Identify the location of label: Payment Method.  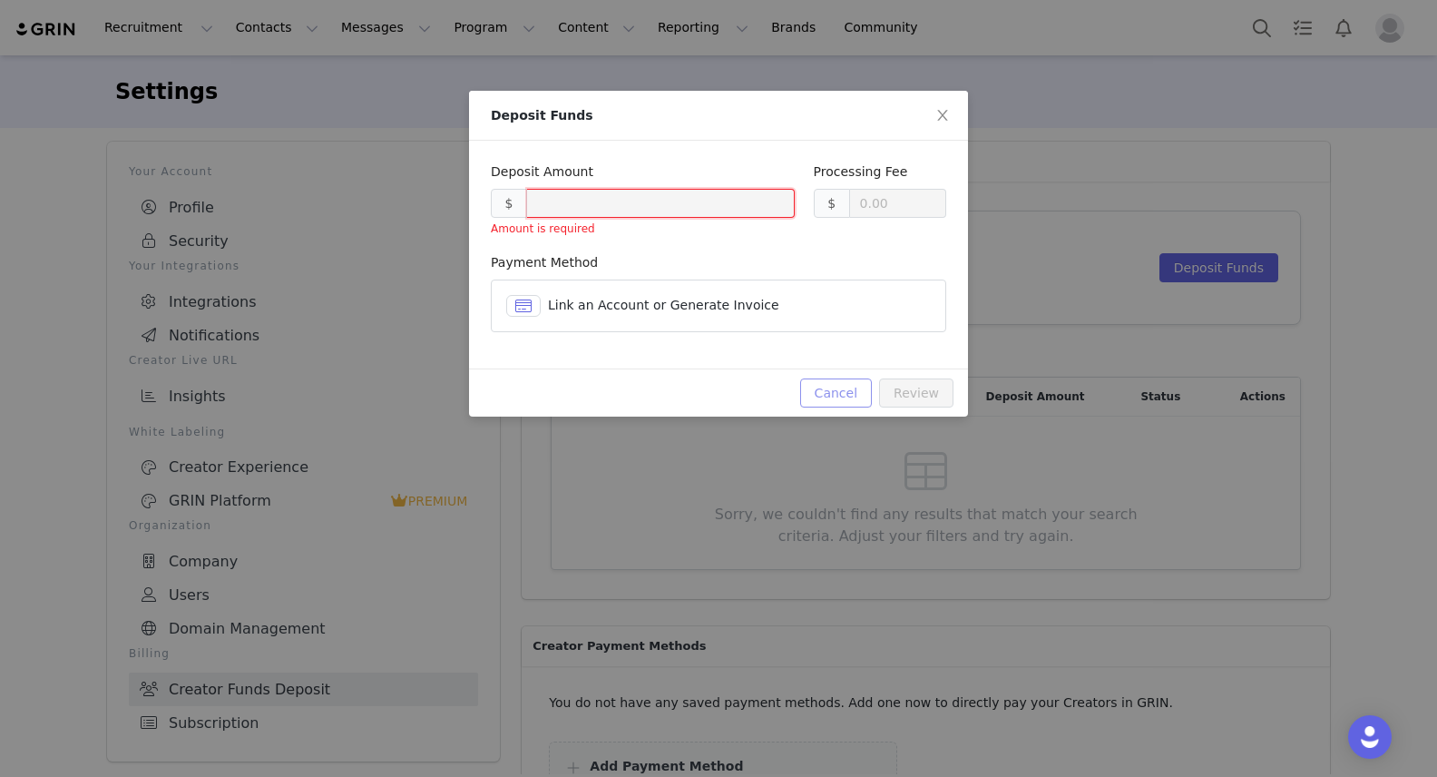
(544, 262).